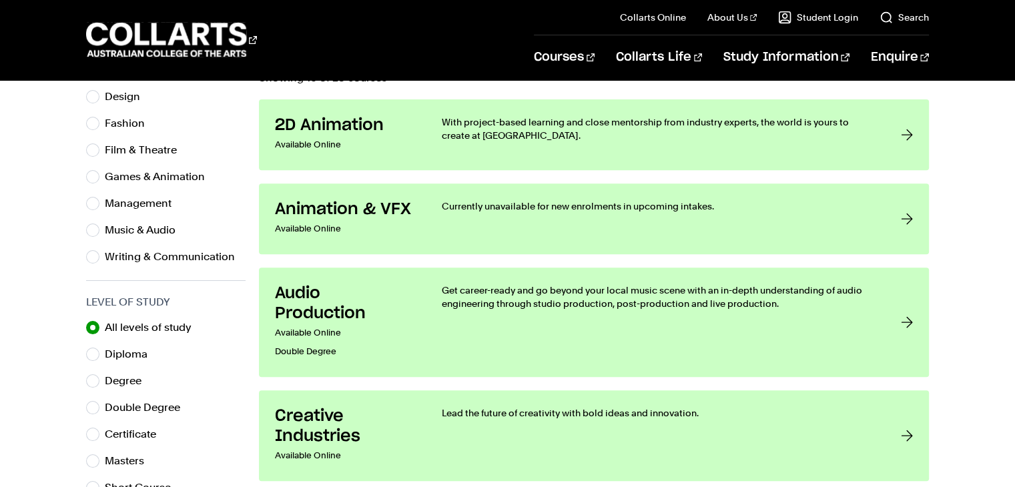 The height and width of the screenshot is (487, 1015). Describe the element at coordinates (657, 297) in the screenshot. I see `p: Get career-ready and go beyond your local music scene with an in-depth understanding of audio eng...` at that location.